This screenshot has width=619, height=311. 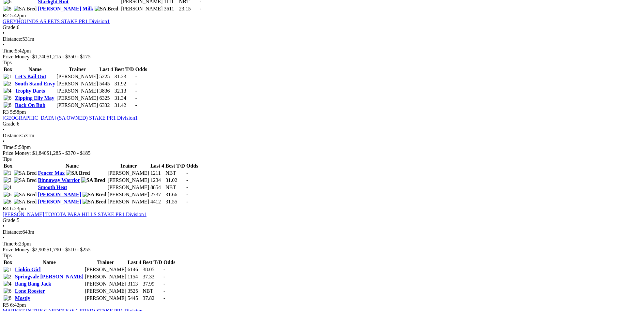 I want to click on a: Let's Bail Out, so click(x=31, y=76).